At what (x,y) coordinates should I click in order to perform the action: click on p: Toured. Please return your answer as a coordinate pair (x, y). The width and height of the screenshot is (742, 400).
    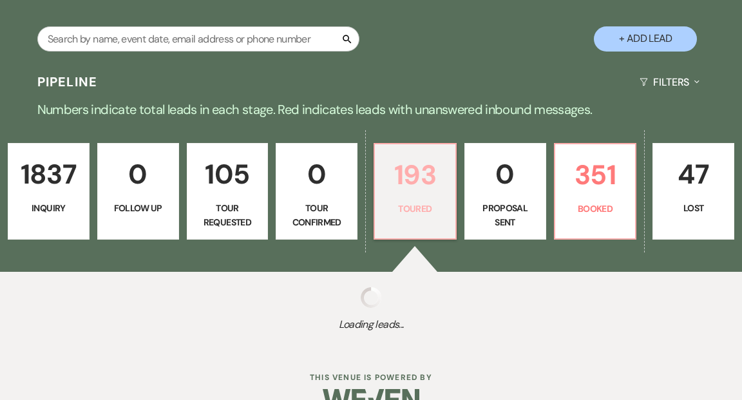
    Looking at the image, I should click on (415, 209).